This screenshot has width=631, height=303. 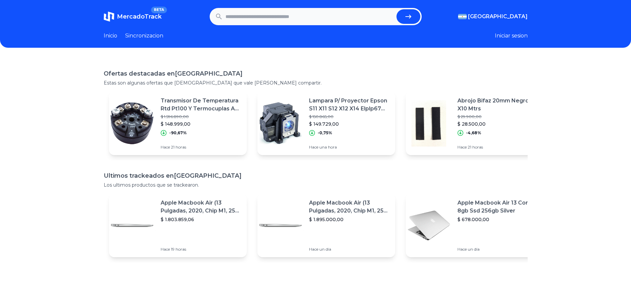 I want to click on p: Apple Macbook Air 13 Core I5 8gb Ssd 256gb Silver, so click(x=498, y=207).